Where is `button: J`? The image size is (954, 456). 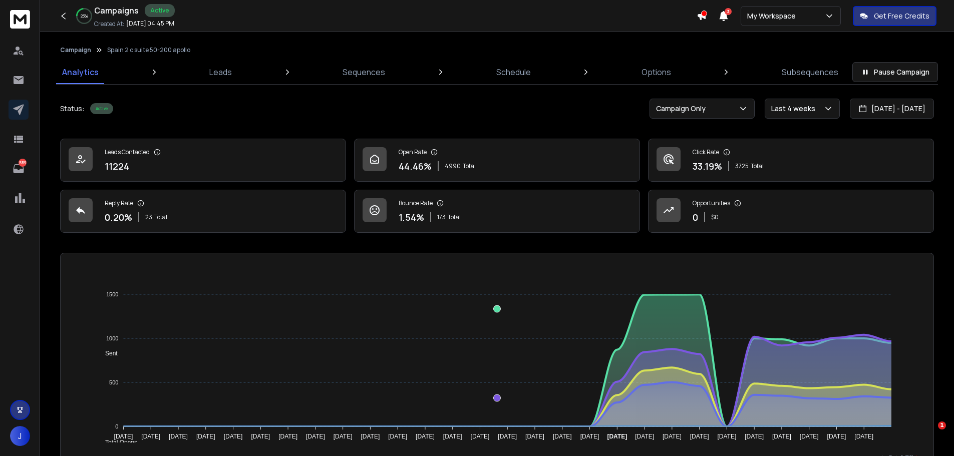
button: J is located at coordinates (20, 436).